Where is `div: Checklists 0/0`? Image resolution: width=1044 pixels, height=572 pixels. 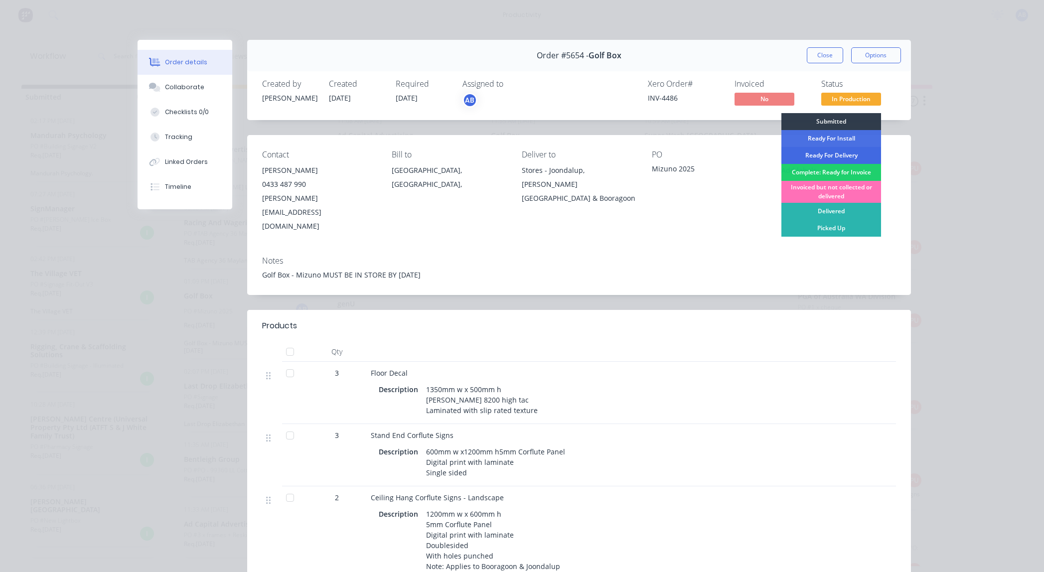
div: Checklists 0/0 is located at coordinates (187, 112).